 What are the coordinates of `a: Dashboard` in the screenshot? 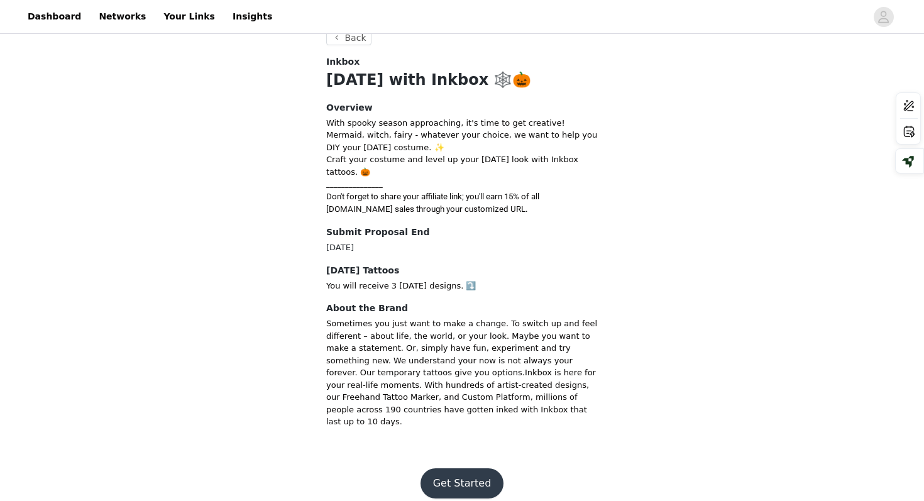 It's located at (54, 16).